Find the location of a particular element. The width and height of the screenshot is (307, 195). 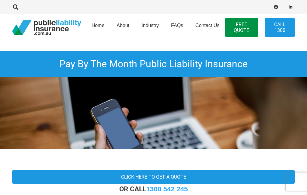

a: FAQs is located at coordinates (177, 27).